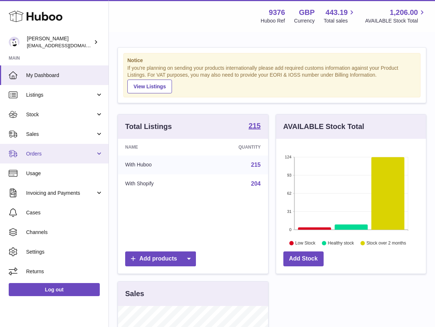 This screenshot has width=435, height=327. What do you see at coordinates (340, 16) in the screenshot?
I see `a: 443.19 Total sales` at bounding box center [340, 16].